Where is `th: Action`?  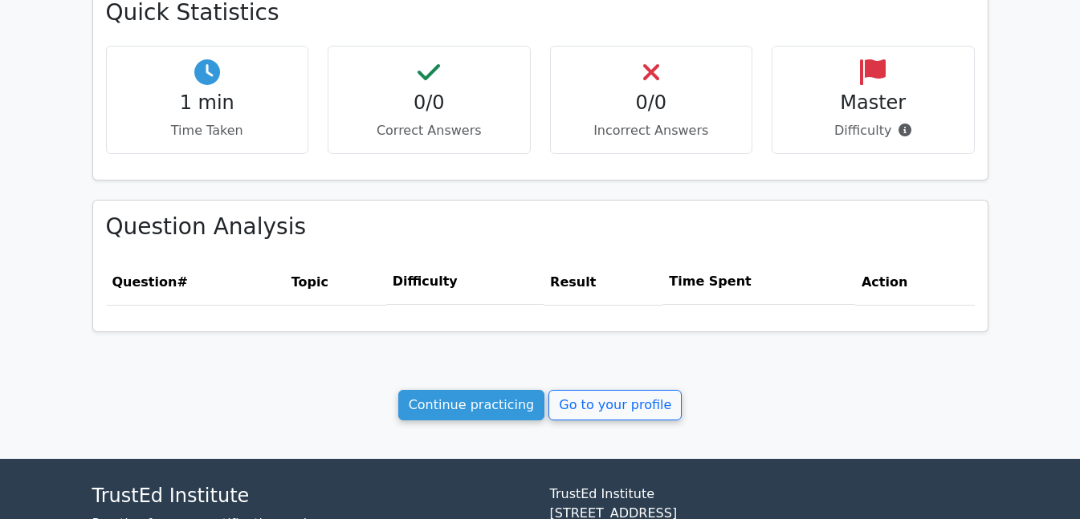
th: Action is located at coordinates (914, 282).